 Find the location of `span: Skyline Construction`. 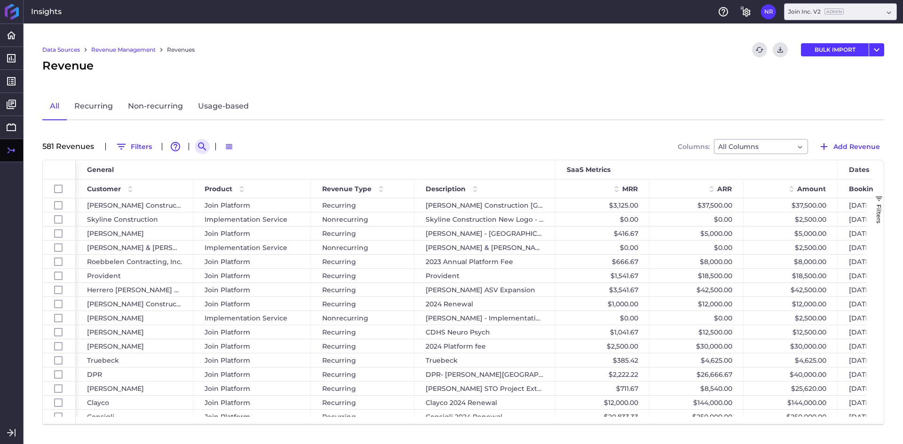

span: Skyline Construction is located at coordinates (122, 220).